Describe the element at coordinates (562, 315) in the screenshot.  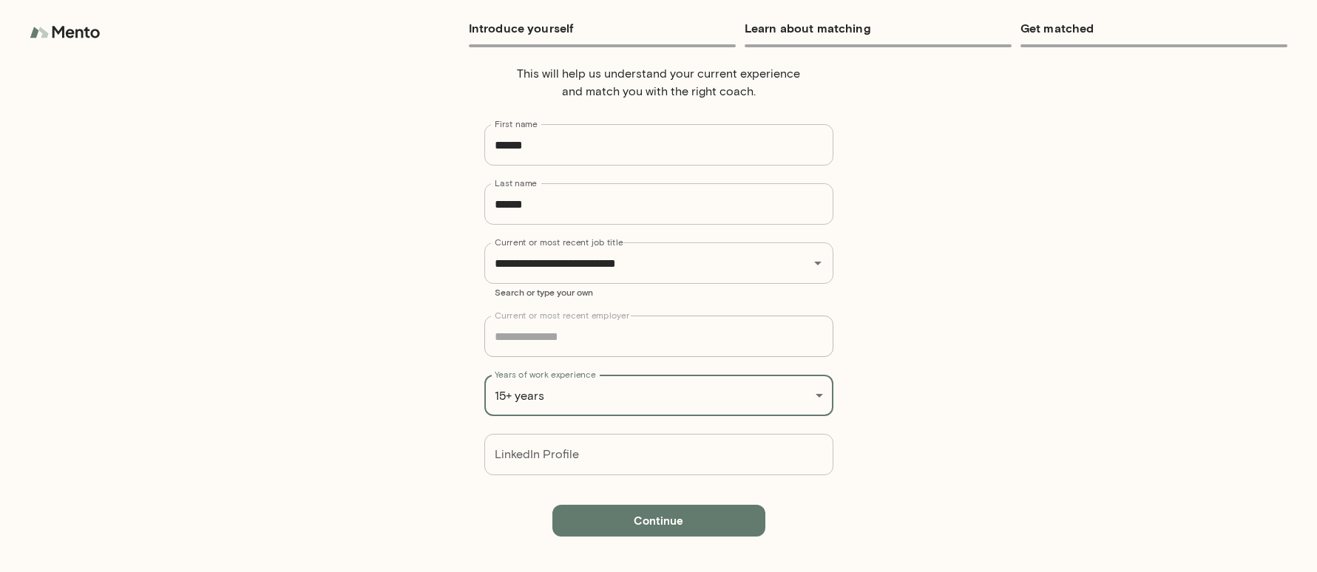
I see `label: Current or most recent employer` at that location.